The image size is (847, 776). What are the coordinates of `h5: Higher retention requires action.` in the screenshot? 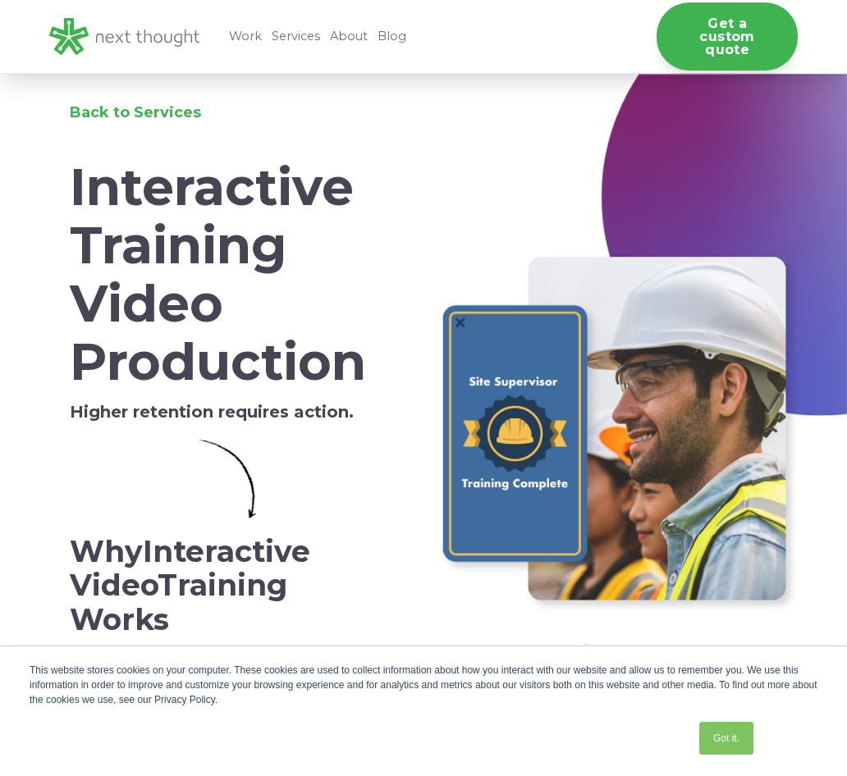 It's located at (226, 412).